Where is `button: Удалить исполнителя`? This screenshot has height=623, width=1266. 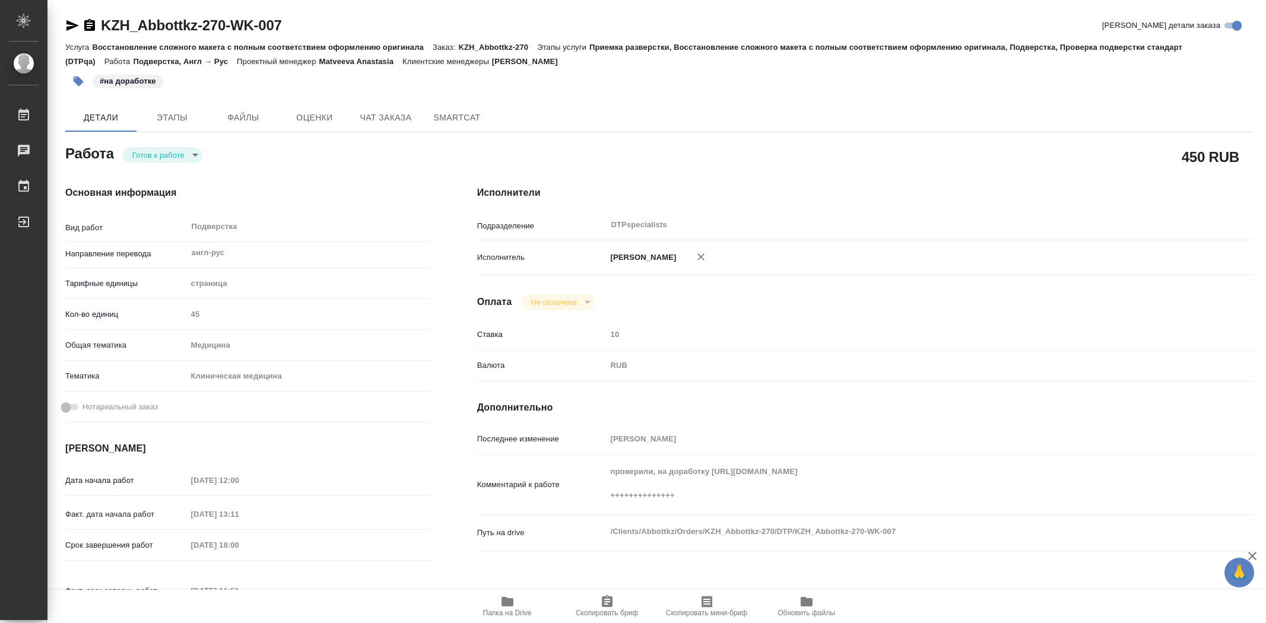 button: Удалить исполнителя is located at coordinates (701, 257).